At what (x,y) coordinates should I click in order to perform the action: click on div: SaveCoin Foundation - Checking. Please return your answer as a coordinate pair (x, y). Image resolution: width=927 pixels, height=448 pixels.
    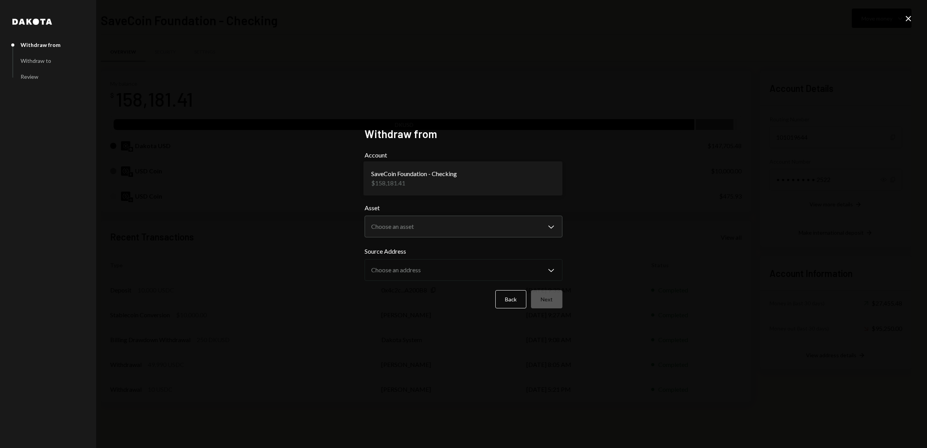
    Looking at the image, I should click on (414, 174).